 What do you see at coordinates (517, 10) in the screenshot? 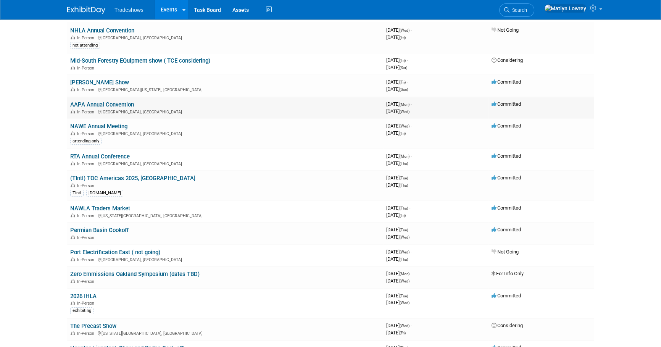
I see `a: Search` at bounding box center [517, 10].